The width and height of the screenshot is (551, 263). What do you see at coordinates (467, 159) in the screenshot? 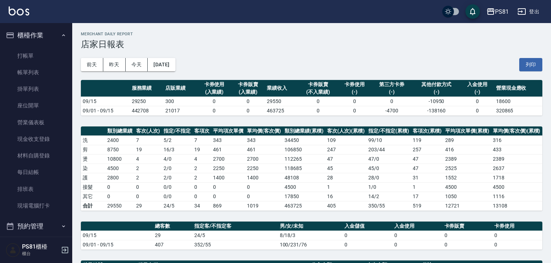
I see `td: 2389` at bounding box center [467, 159].